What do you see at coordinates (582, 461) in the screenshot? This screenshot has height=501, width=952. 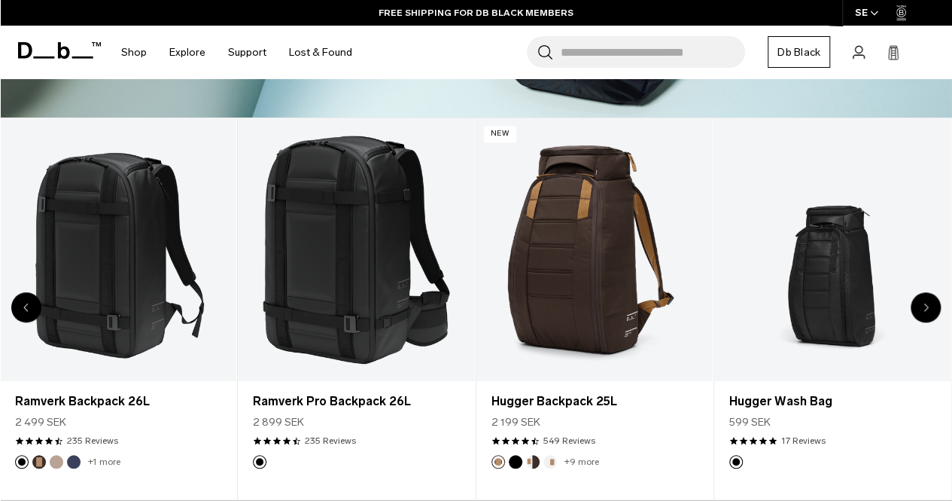 I see `a: +9 more` at bounding box center [582, 461].